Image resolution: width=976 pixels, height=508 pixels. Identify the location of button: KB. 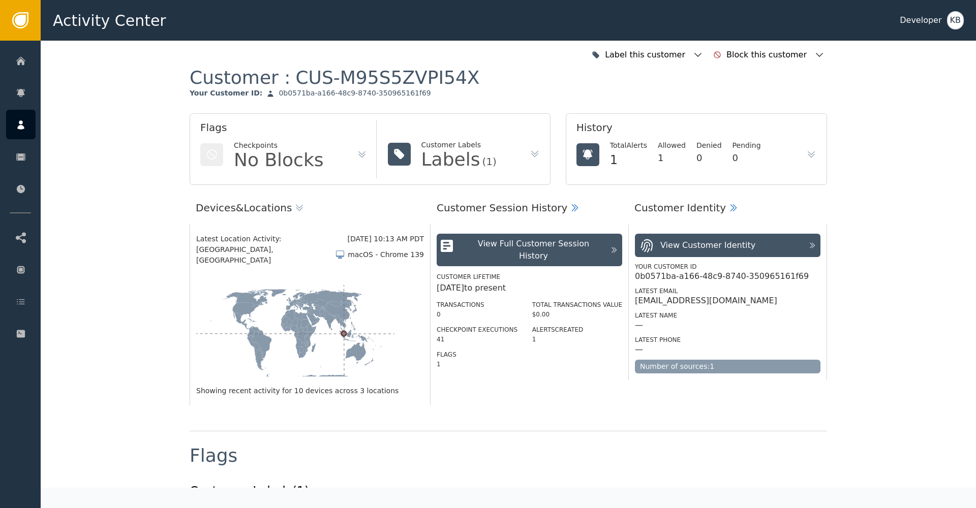
(955, 20).